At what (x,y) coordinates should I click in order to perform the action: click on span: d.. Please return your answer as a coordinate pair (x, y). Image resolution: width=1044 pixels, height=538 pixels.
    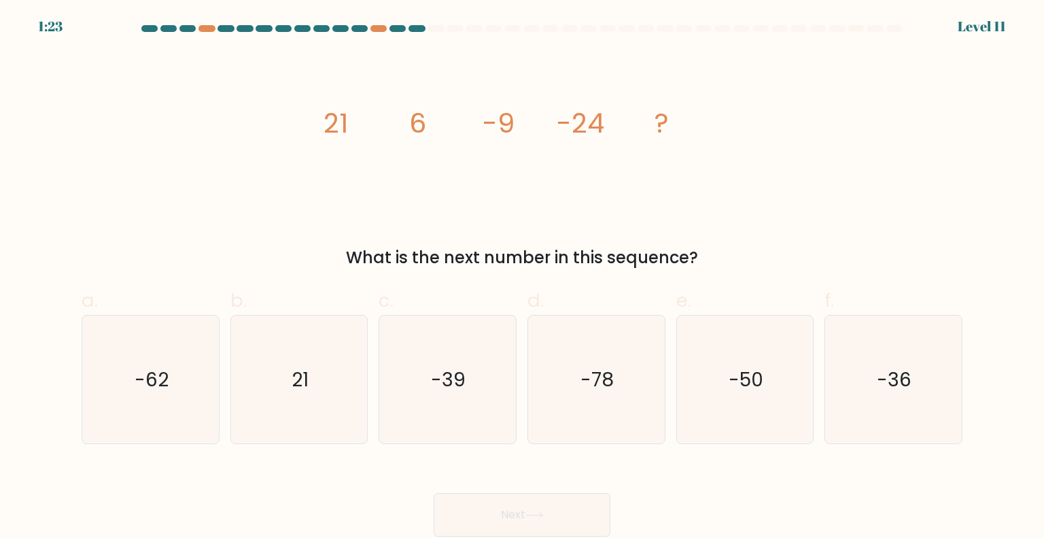
    Looking at the image, I should click on (536, 300).